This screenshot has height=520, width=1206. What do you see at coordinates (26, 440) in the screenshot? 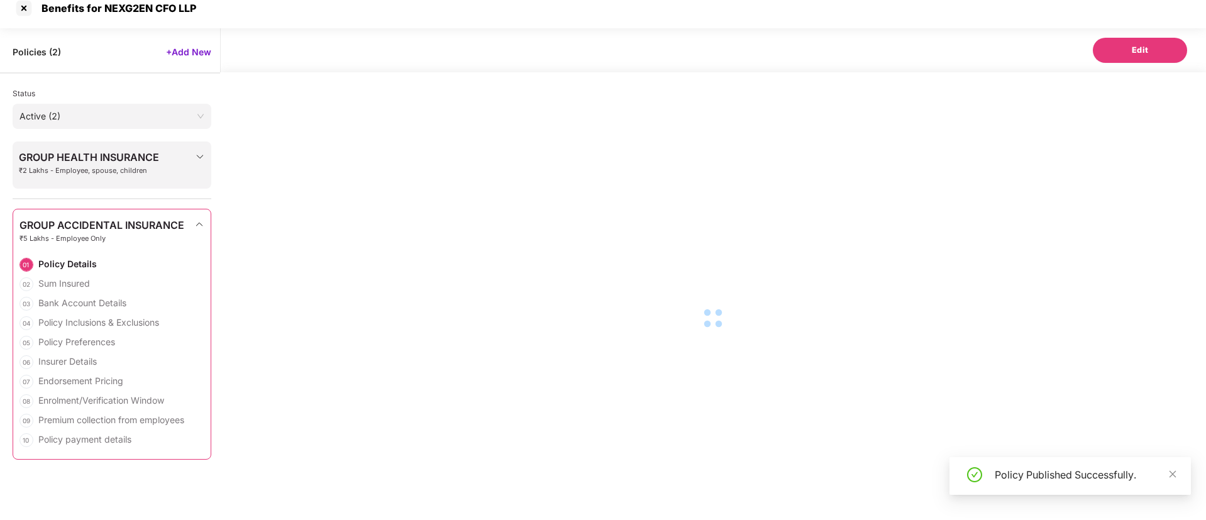
I see `div: 10` at bounding box center [26, 440].